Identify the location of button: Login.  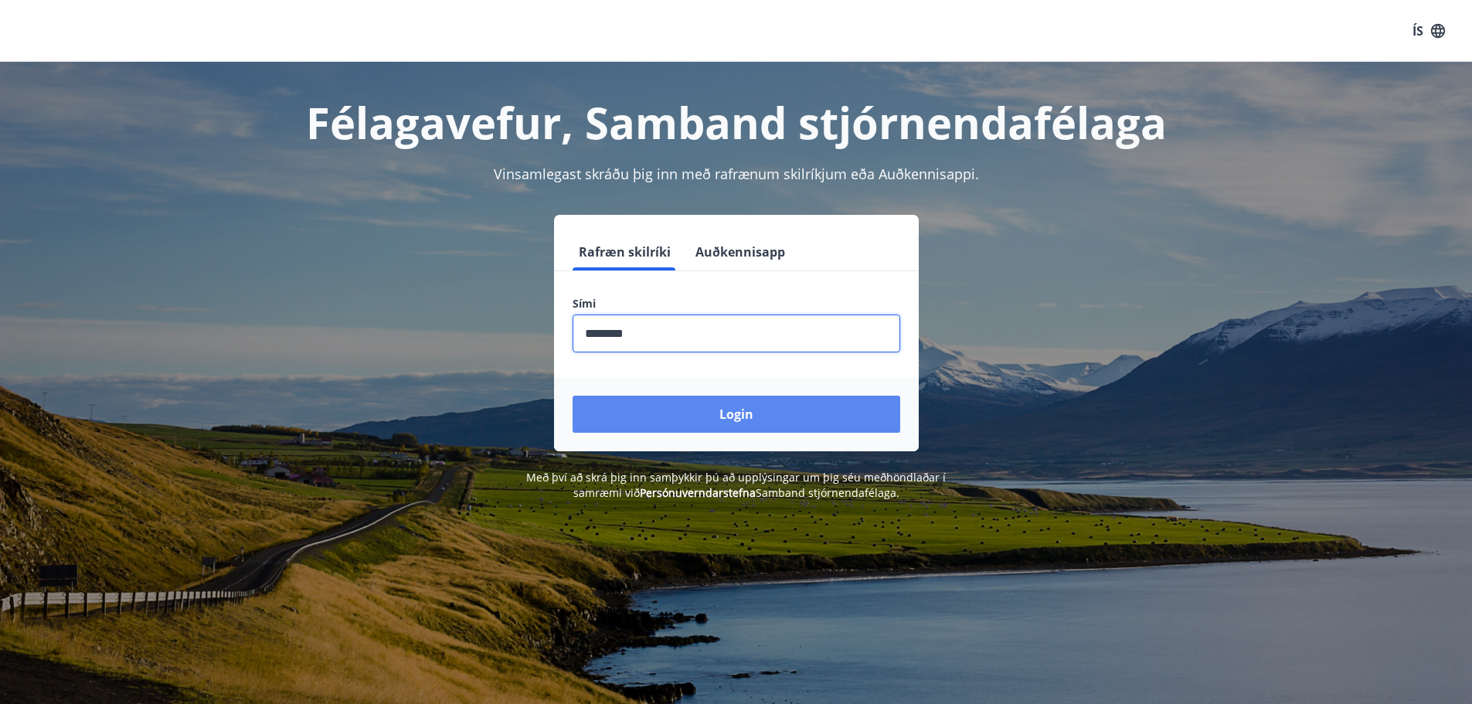
(736, 414).